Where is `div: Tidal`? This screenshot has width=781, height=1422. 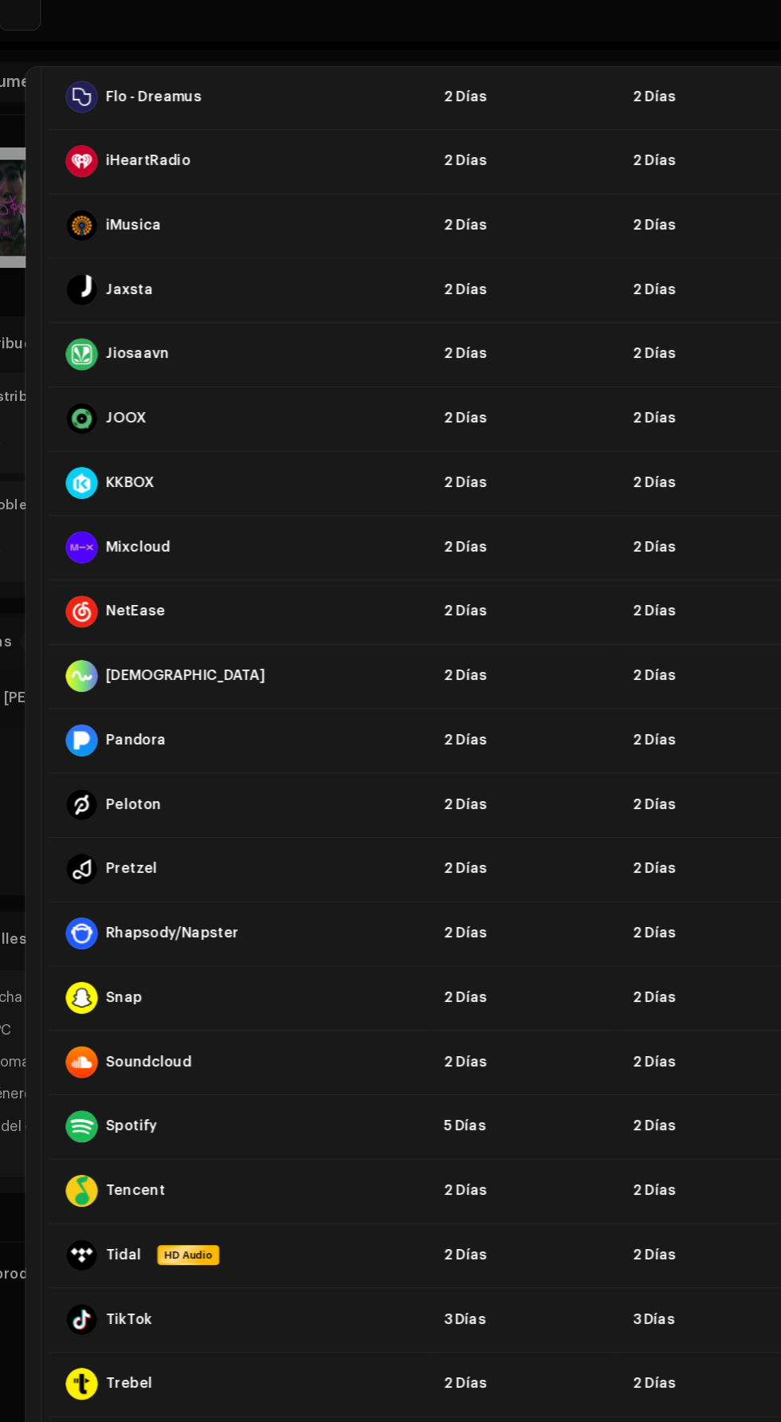
div: Tidal is located at coordinates (149, 1013).